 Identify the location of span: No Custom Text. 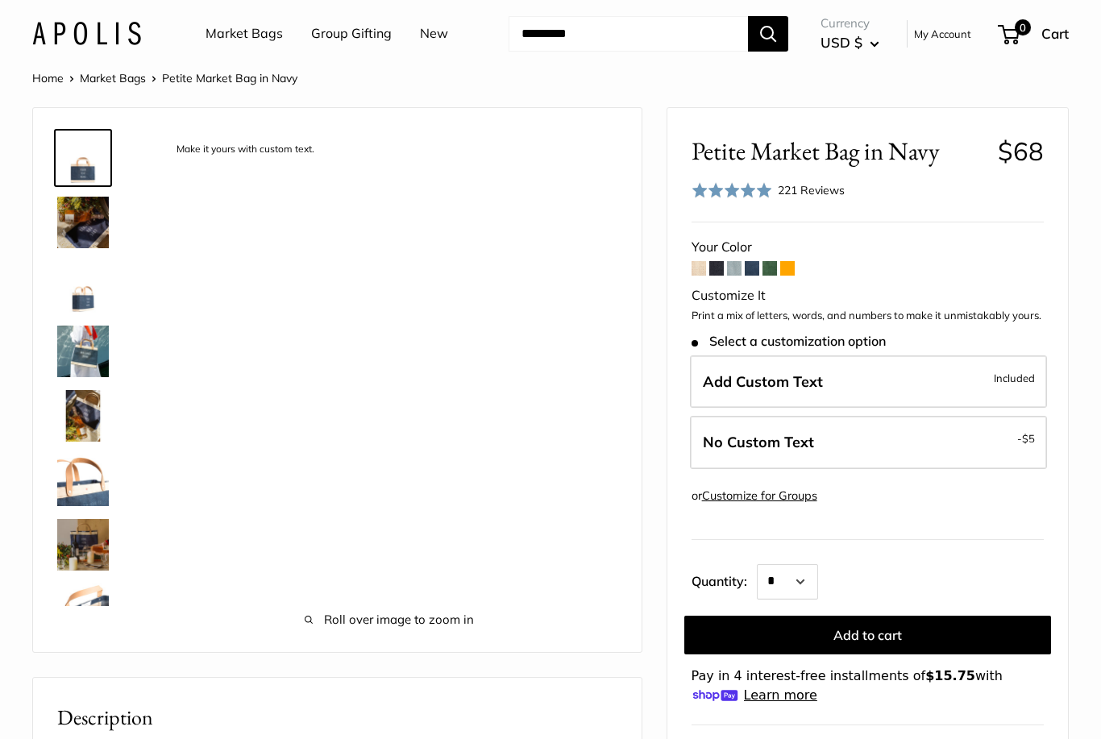
(758, 442).